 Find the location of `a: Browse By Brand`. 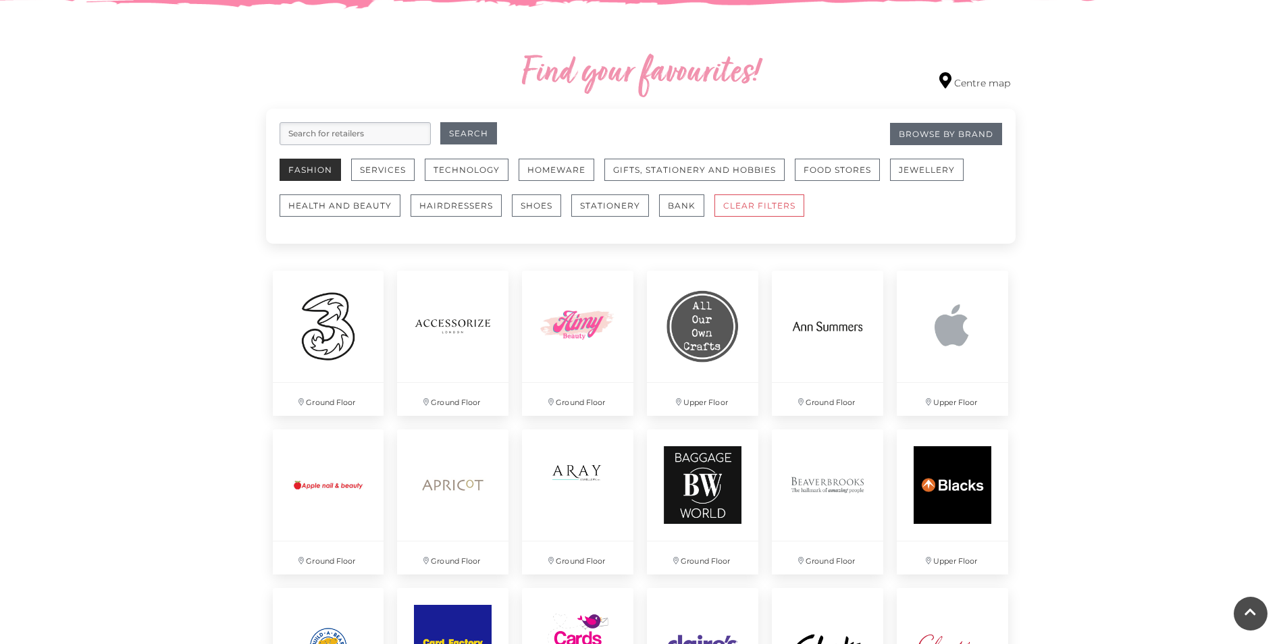

a: Browse By Brand is located at coordinates (946, 134).